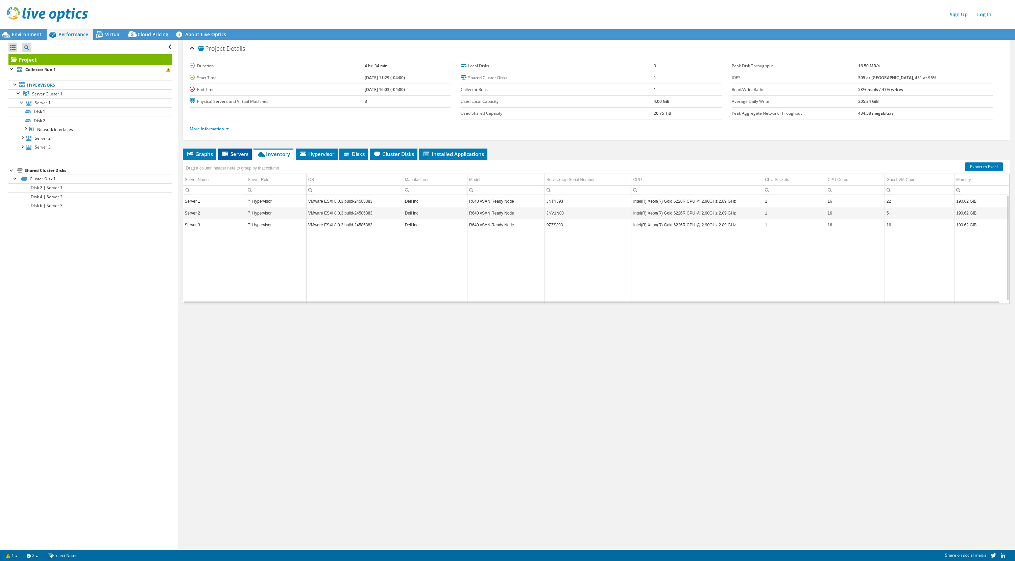 The height and width of the screenshot is (561, 1015). I want to click on td: Column Guest VM Count, Value 16, so click(920, 225).